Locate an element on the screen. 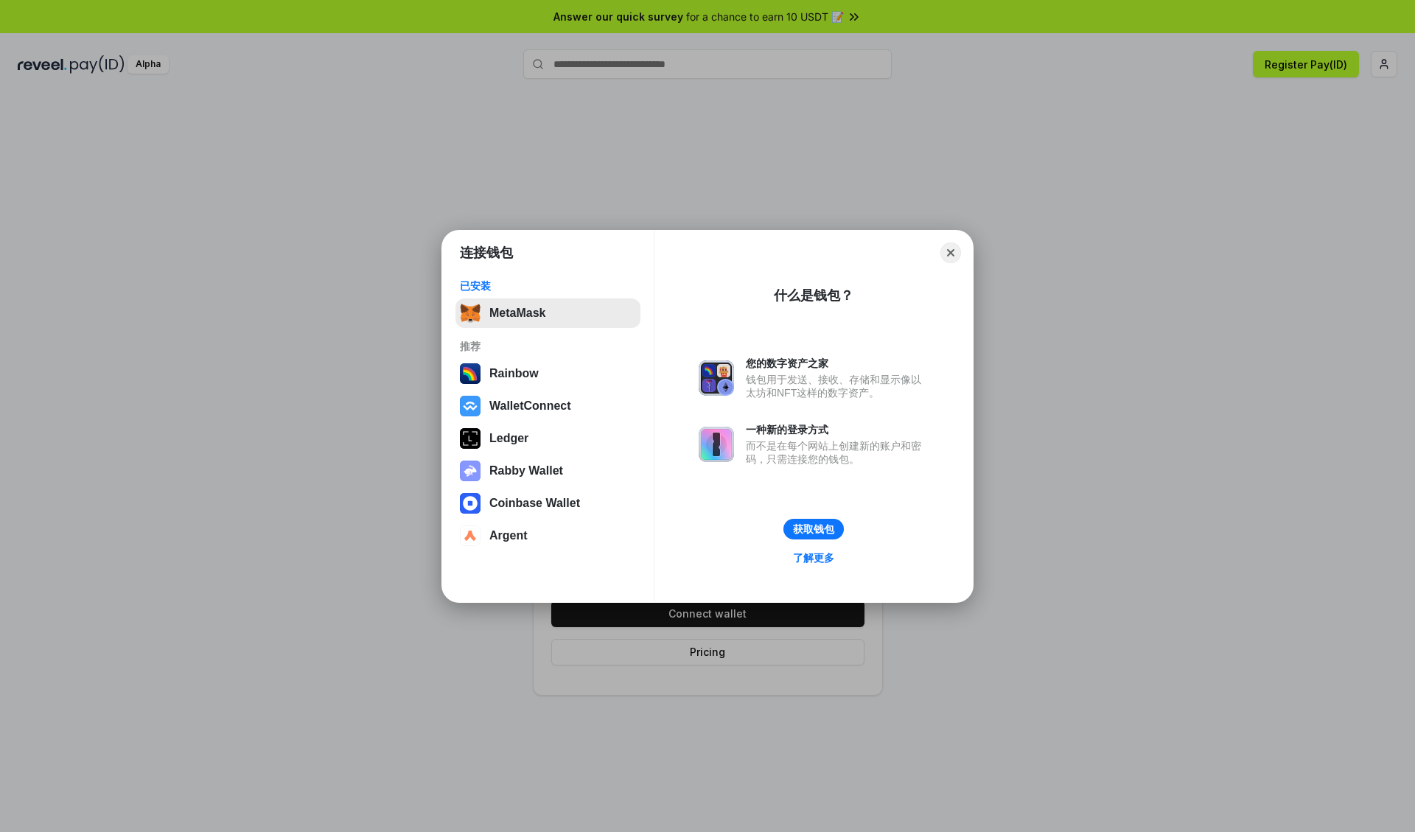 This screenshot has width=1415, height=832. button: Rabby Wallet is located at coordinates (547, 471).